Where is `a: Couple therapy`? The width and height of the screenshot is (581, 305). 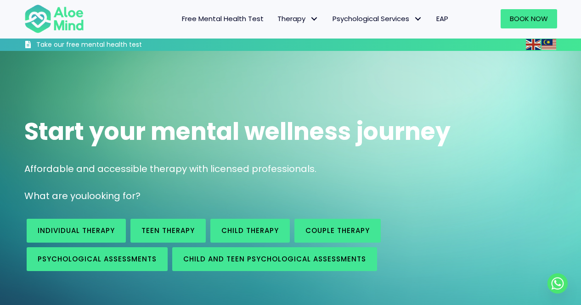 a: Couple therapy is located at coordinates (337, 231).